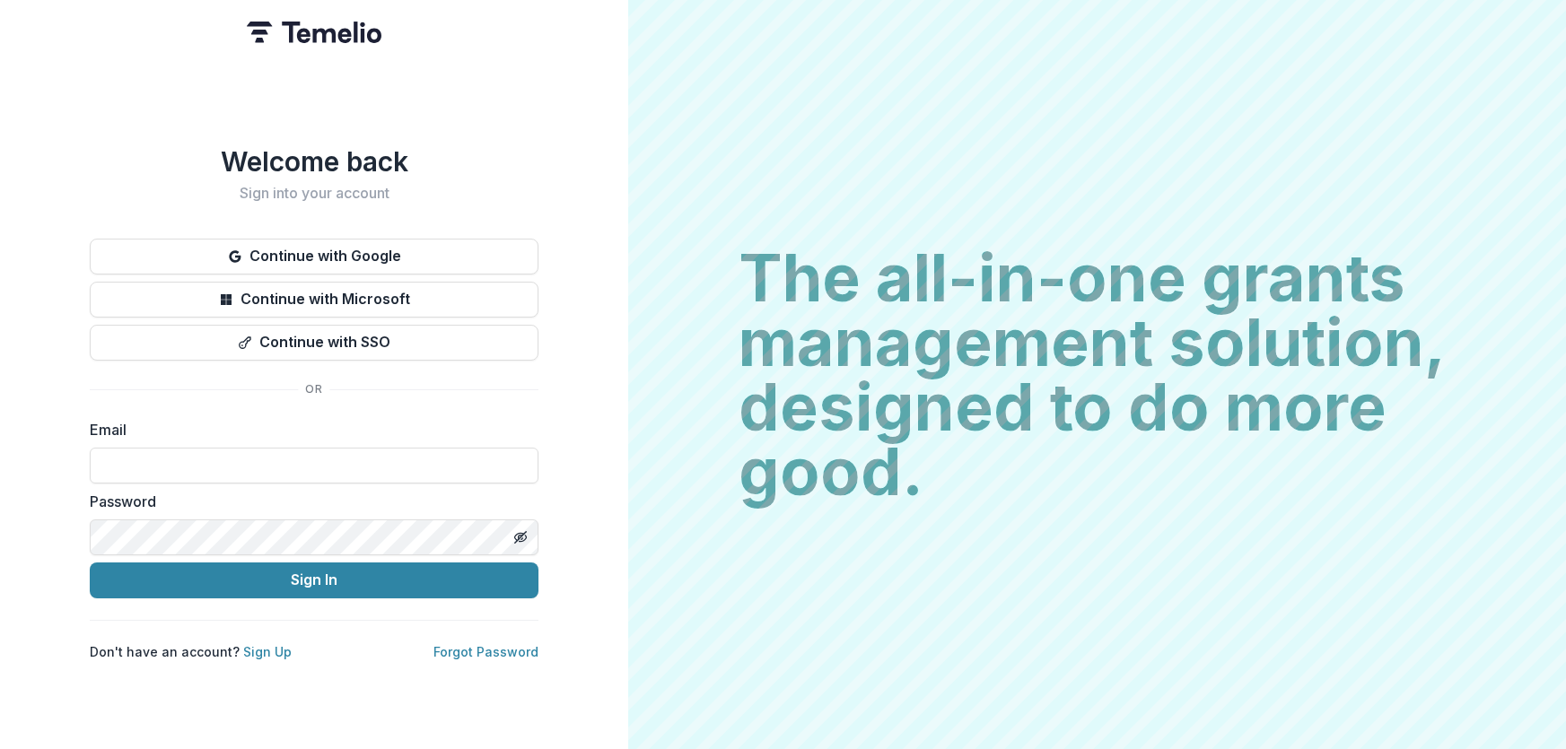 This screenshot has width=1566, height=749. What do you see at coordinates (314, 581) in the screenshot?
I see `button: Sign In` at bounding box center [314, 581].